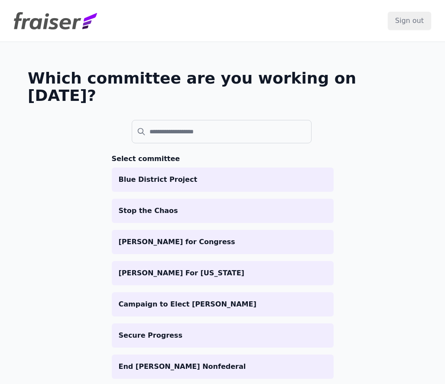 This screenshot has height=384, width=445. Describe the element at coordinates (223, 159) in the screenshot. I see `h3: Select committee` at that location.